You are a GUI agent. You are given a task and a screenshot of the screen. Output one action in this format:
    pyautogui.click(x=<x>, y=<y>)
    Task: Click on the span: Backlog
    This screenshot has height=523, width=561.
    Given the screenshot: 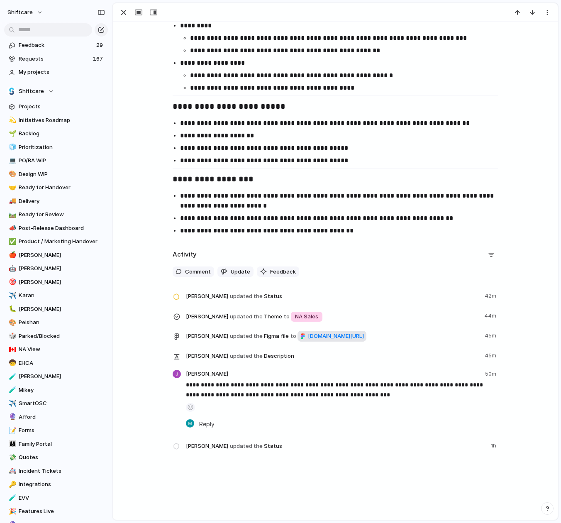 What is the action you would take?
    pyautogui.click(x=62, y=134)
    